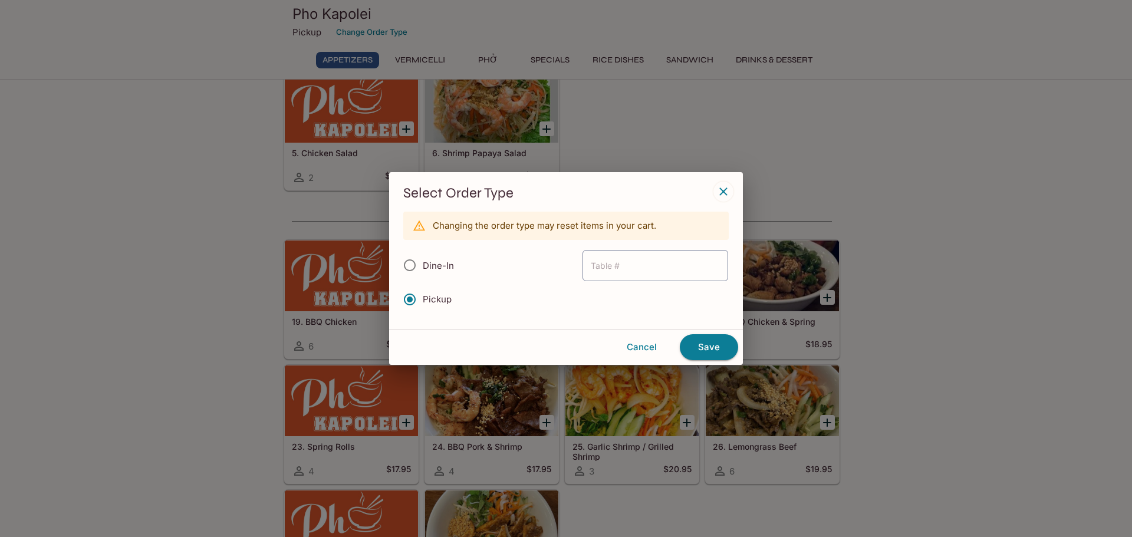  What do you see at coordinates (438, 265) in the screenshot?
I see `span: Dine-In` at bounding box center [438, 265].